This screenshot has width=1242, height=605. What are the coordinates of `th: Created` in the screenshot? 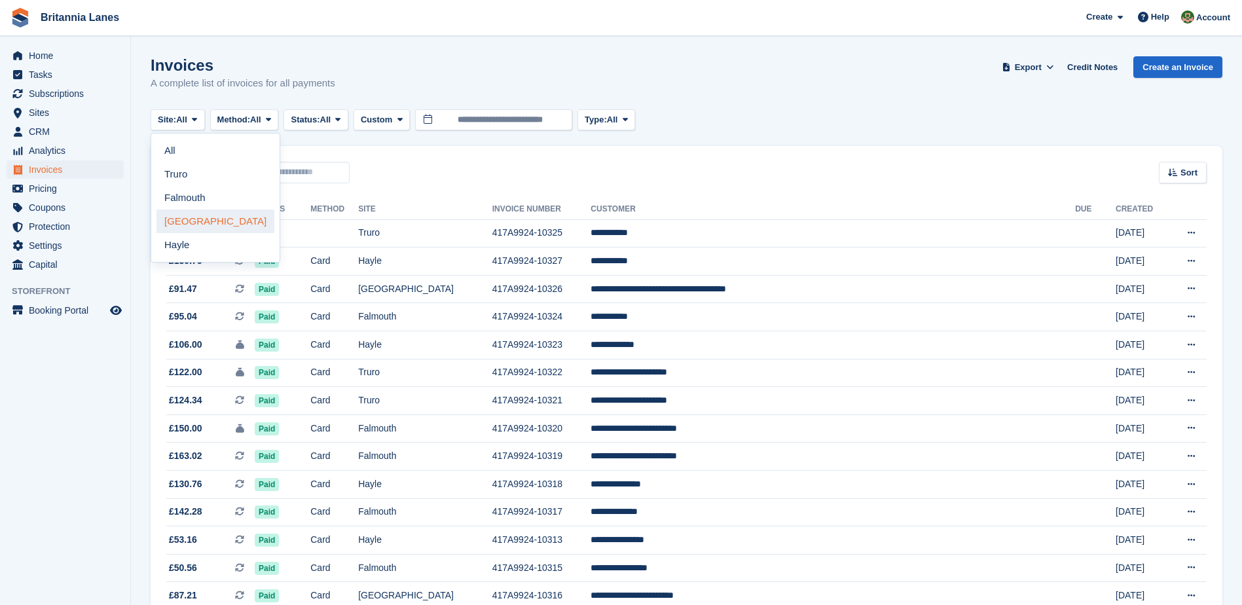 It's located at (1142, 210).